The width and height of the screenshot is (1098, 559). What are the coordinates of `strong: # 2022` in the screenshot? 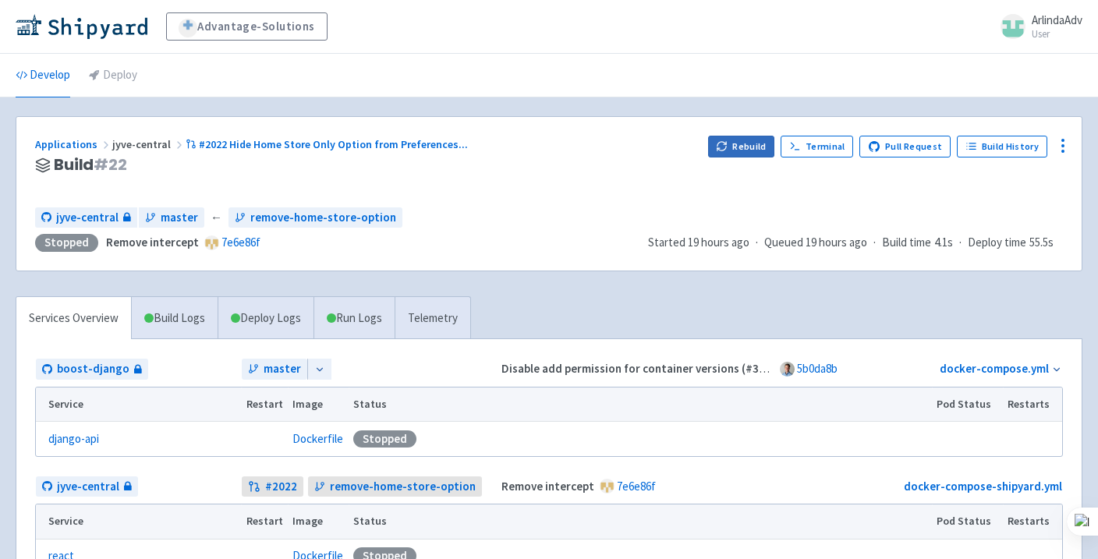 It's located at (281, 487).